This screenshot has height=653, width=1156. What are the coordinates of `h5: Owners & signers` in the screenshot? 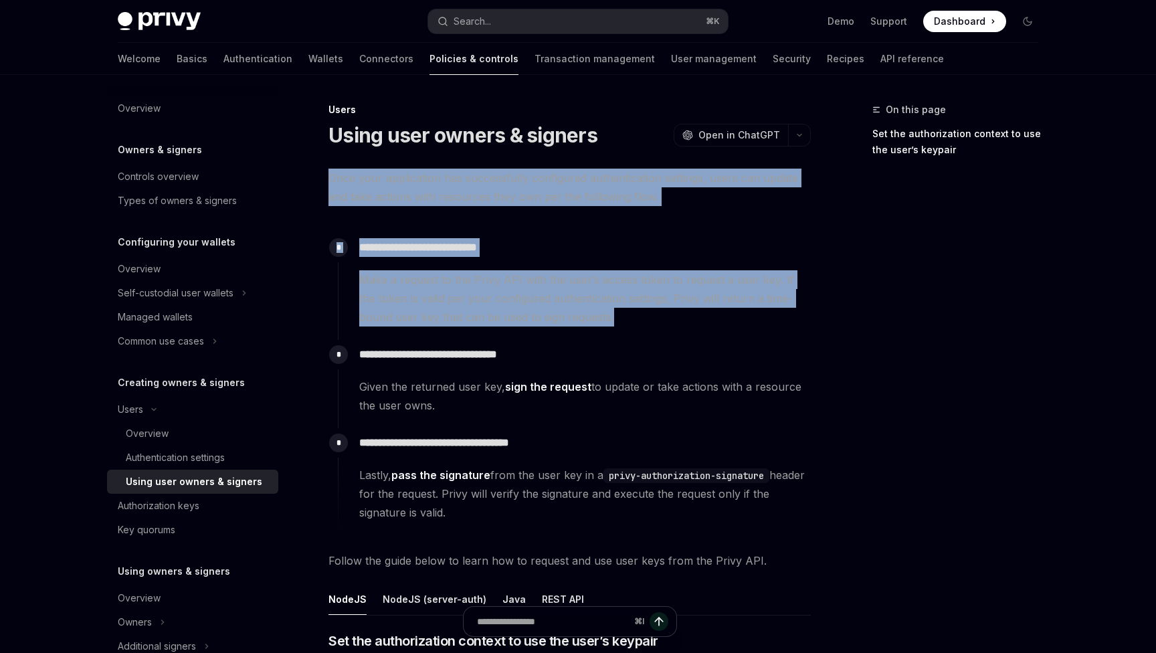 It's located at (160, 150).